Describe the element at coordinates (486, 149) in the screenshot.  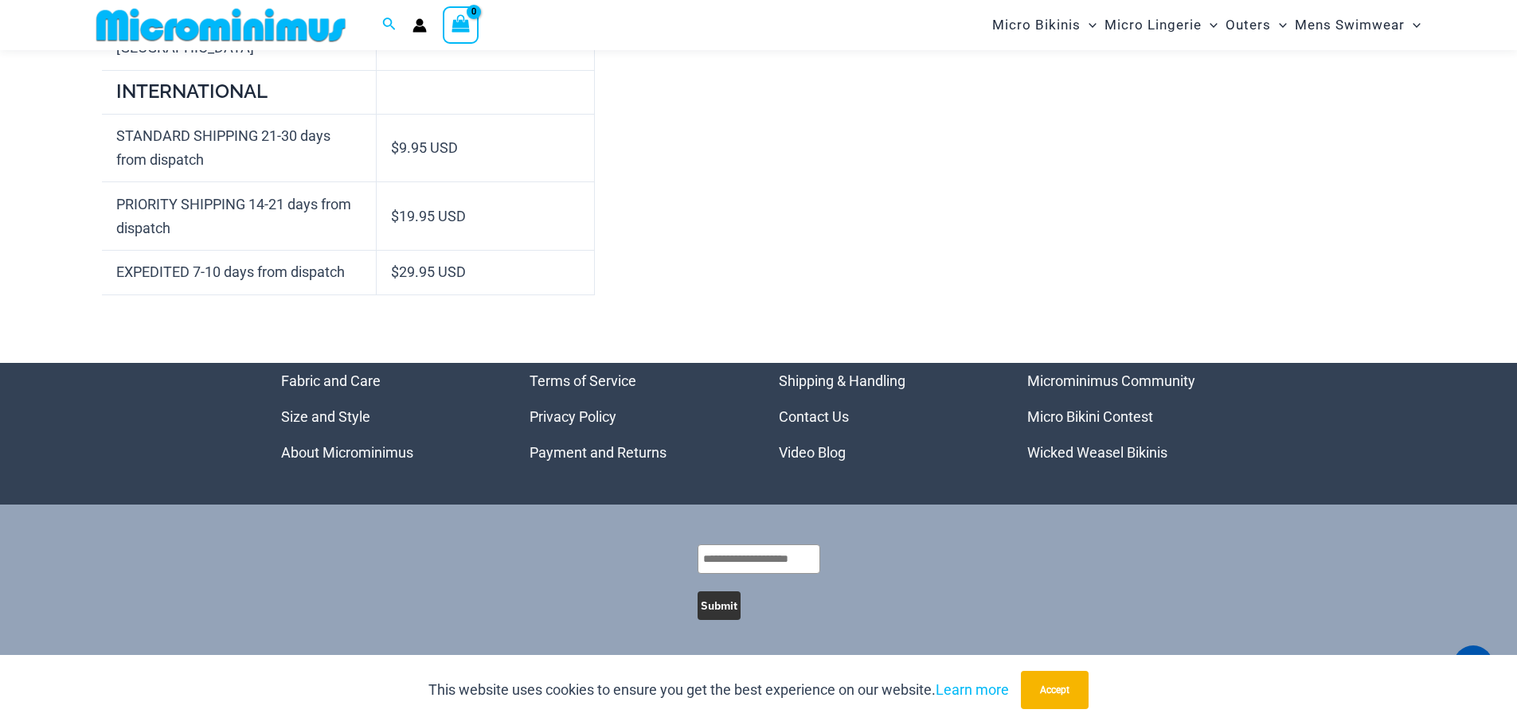
I see `td: $9.95 USD` at that location.